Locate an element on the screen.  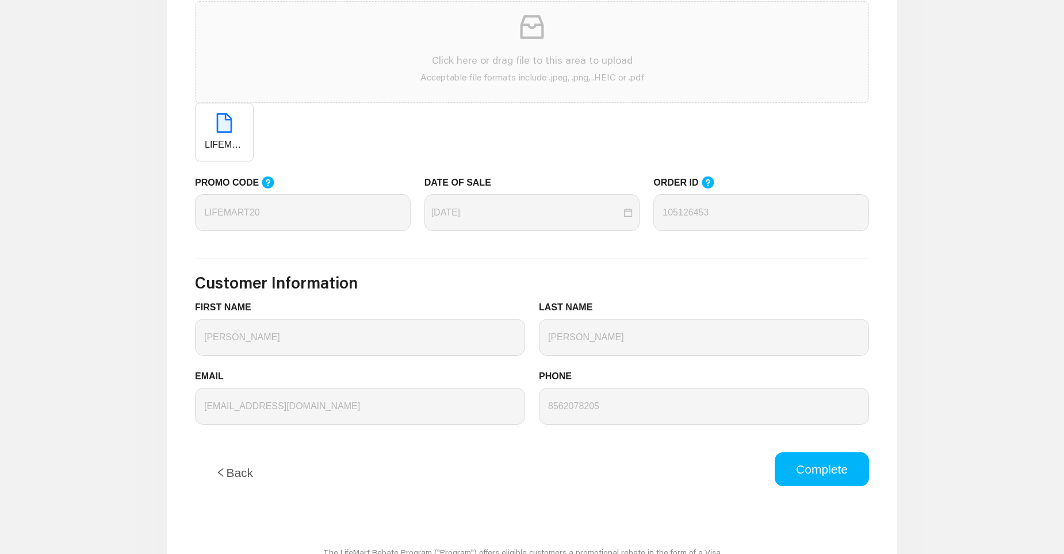
input: EMAIL is located at coordinates (360, 406).